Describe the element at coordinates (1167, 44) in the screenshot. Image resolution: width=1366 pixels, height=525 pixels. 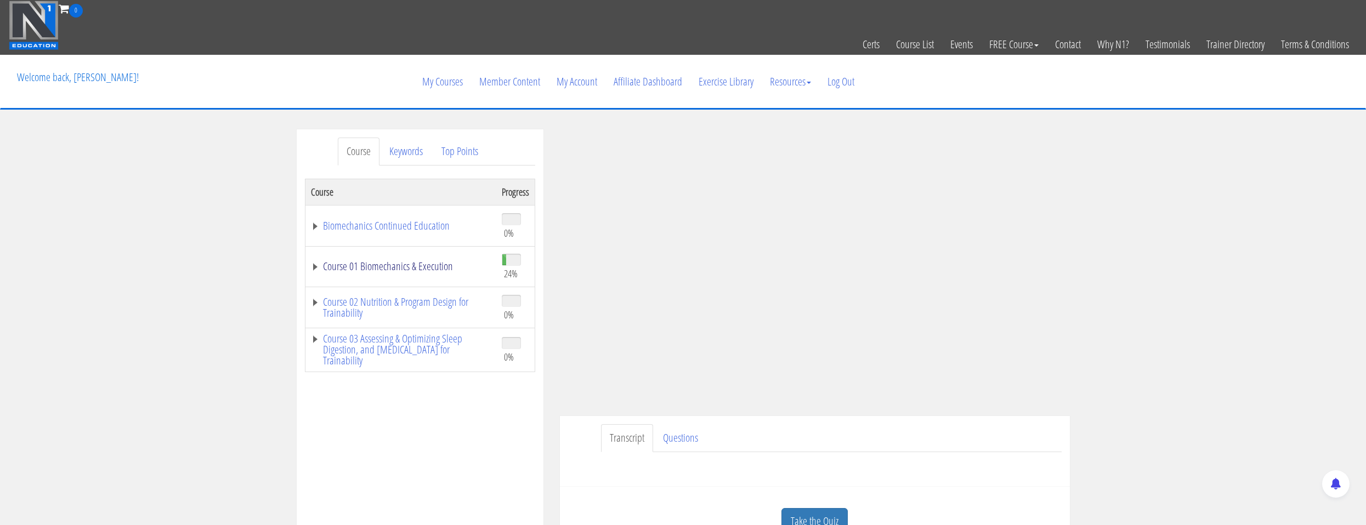
I see `a: Testimonials` at that location.